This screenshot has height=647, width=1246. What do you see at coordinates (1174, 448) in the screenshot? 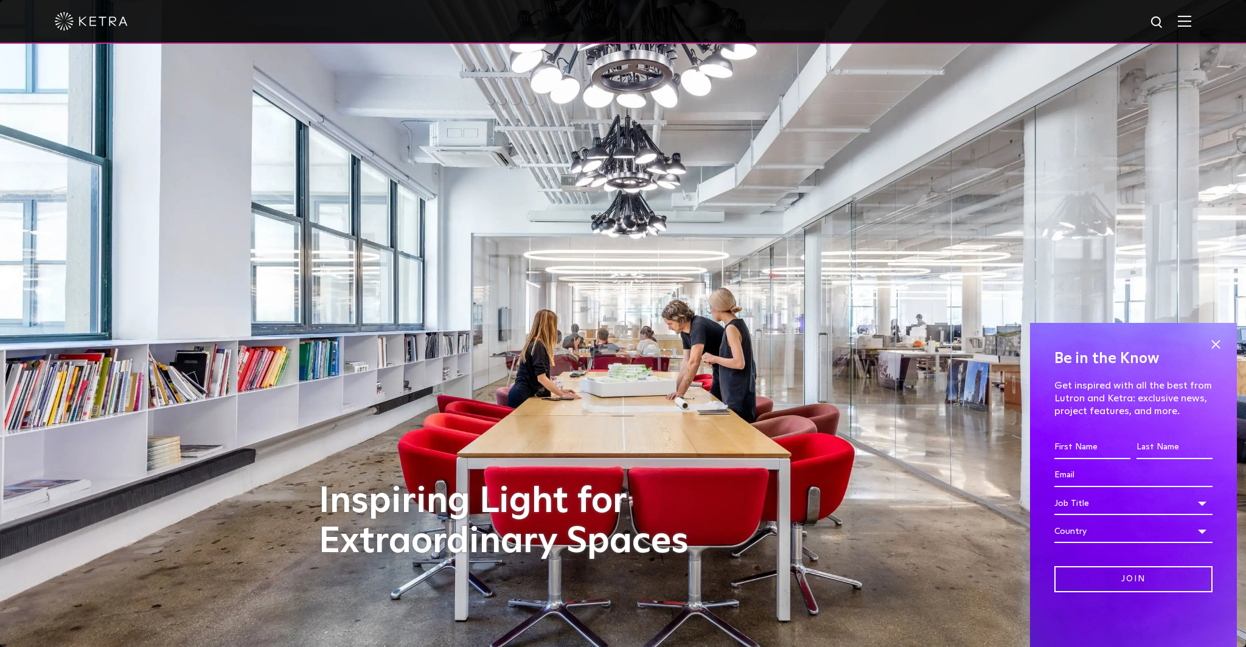
I see `input: Last Name` at bounding box center [1174, 448].